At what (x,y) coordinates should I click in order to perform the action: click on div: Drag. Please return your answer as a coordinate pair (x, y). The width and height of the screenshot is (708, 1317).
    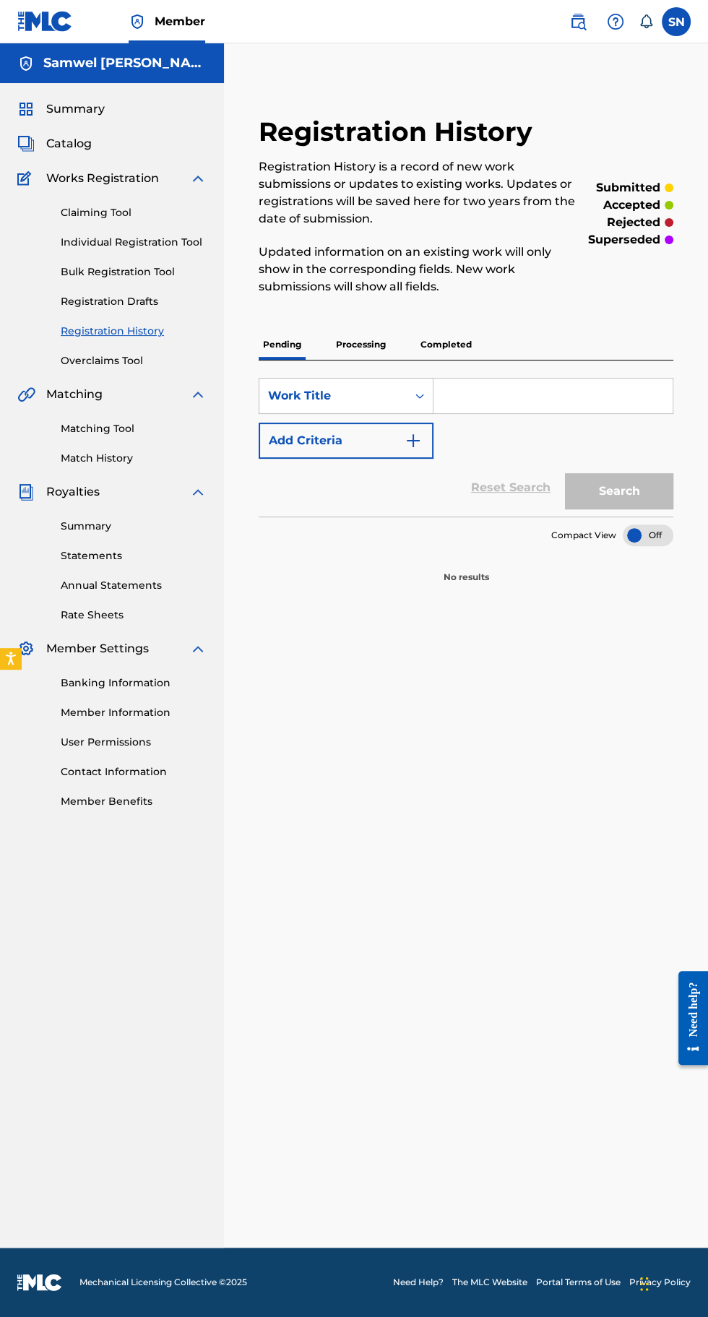
    Looking at the image, I should click on (644, 1283).